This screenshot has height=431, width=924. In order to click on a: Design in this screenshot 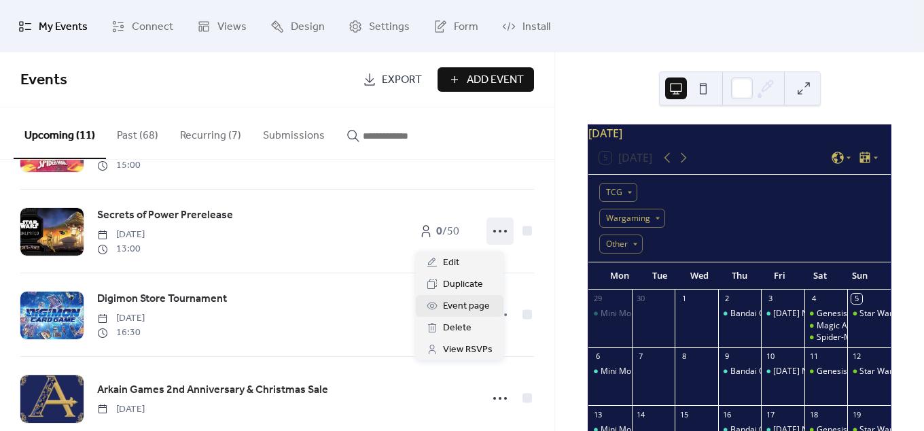, I will do `click(298, 26)`.